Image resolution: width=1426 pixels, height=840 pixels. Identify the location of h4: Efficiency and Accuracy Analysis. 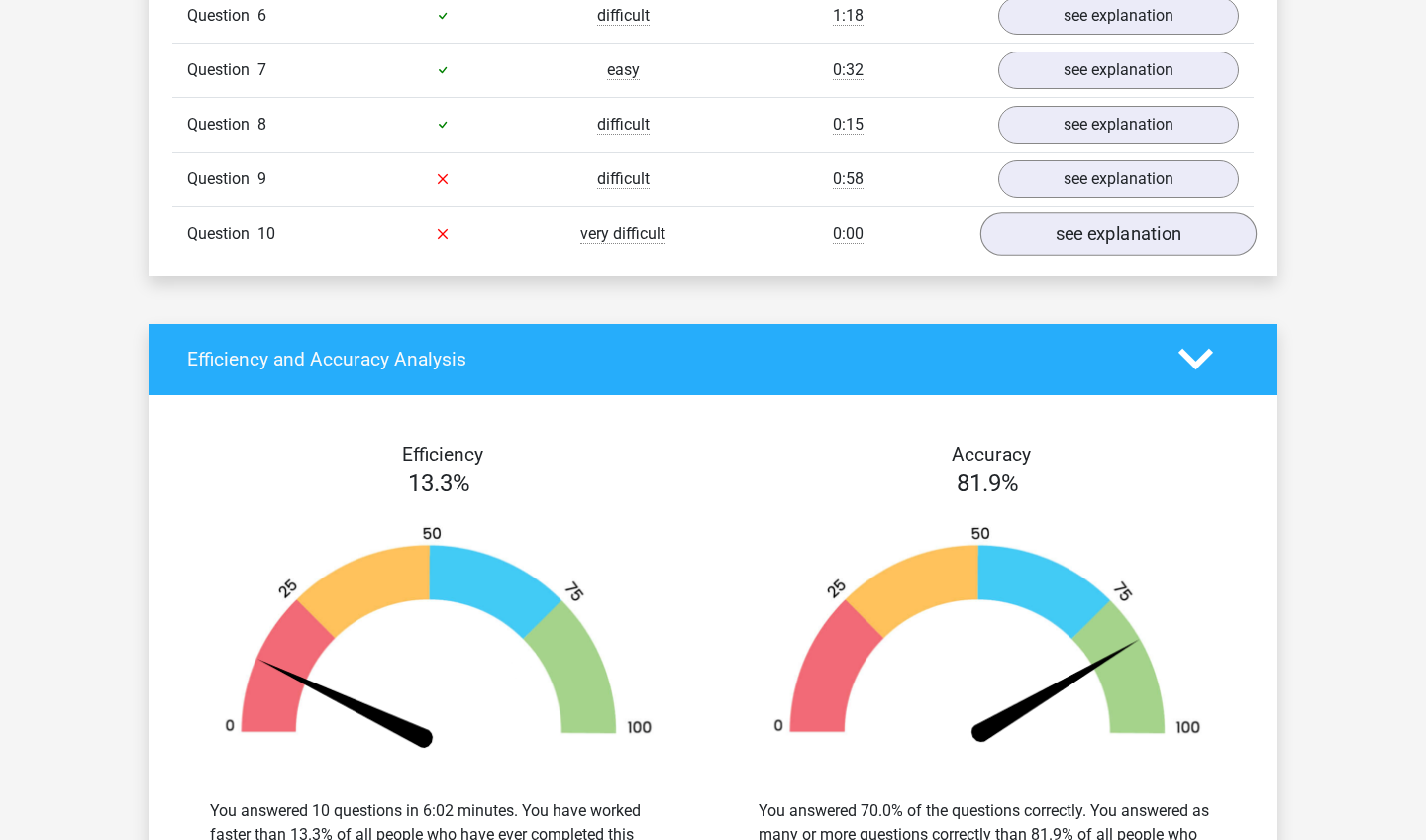
(668, 358).